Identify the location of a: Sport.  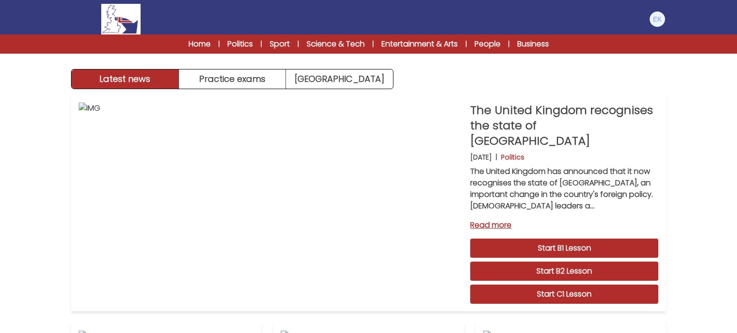
(280, 44).